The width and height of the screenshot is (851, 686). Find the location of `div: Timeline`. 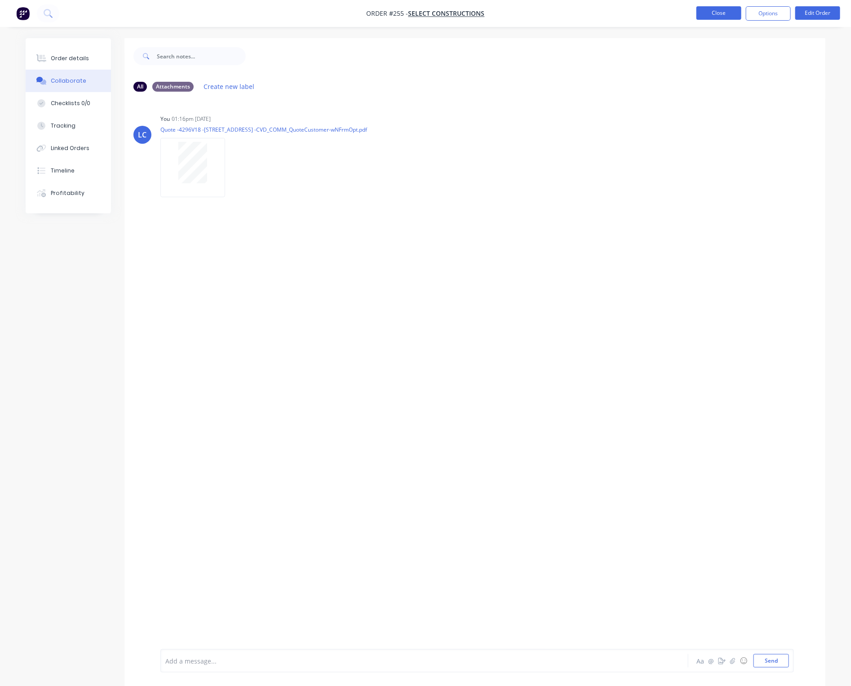

div: Timeline is located at coordinates (62, 171).